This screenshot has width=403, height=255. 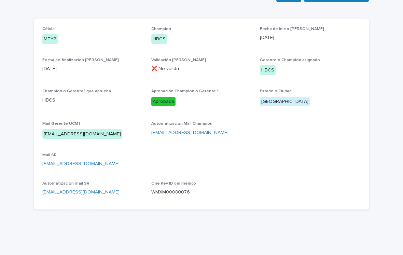 I want to click on span: Célula, so click(x=49, y=29).